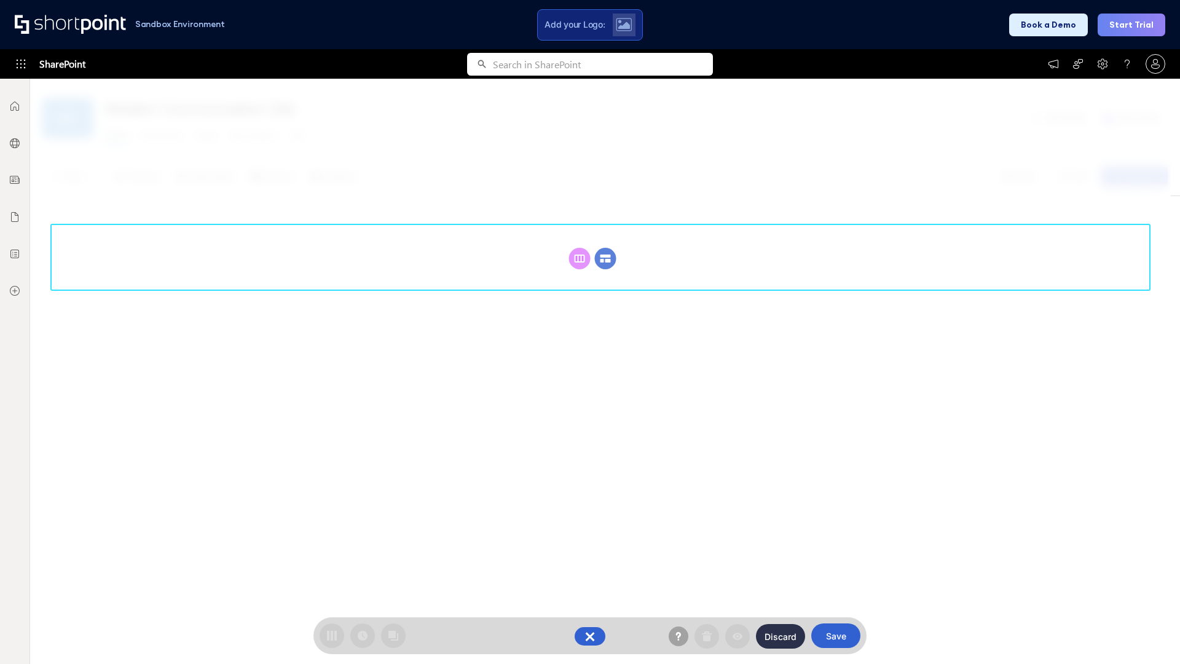  Describe the element at coordinates (624, 25) in the screenshot. I see `img: Upload logo` at that location.